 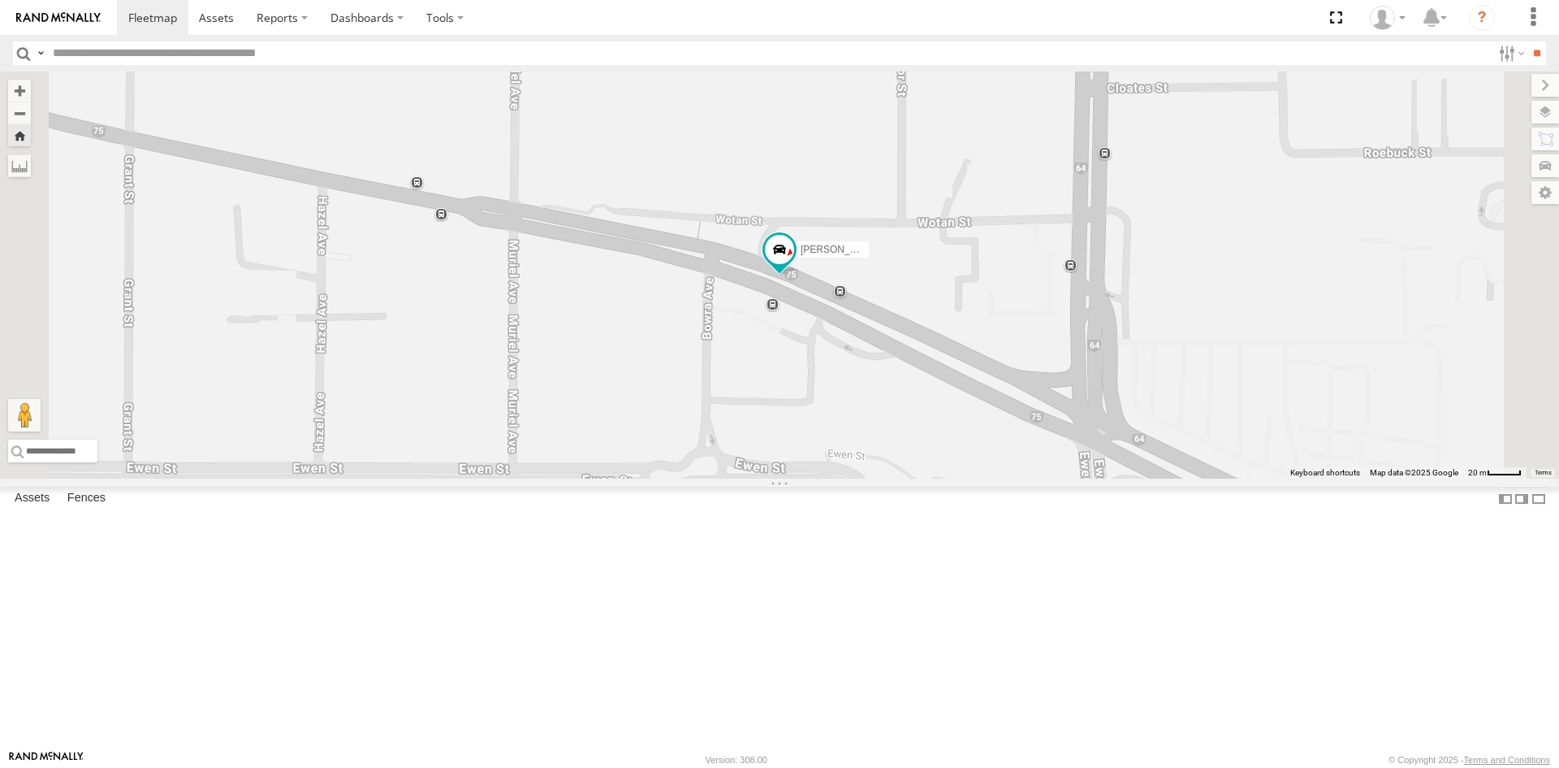 I want to click on div: Brendan Sinclair, so click(x=1388, y=18).